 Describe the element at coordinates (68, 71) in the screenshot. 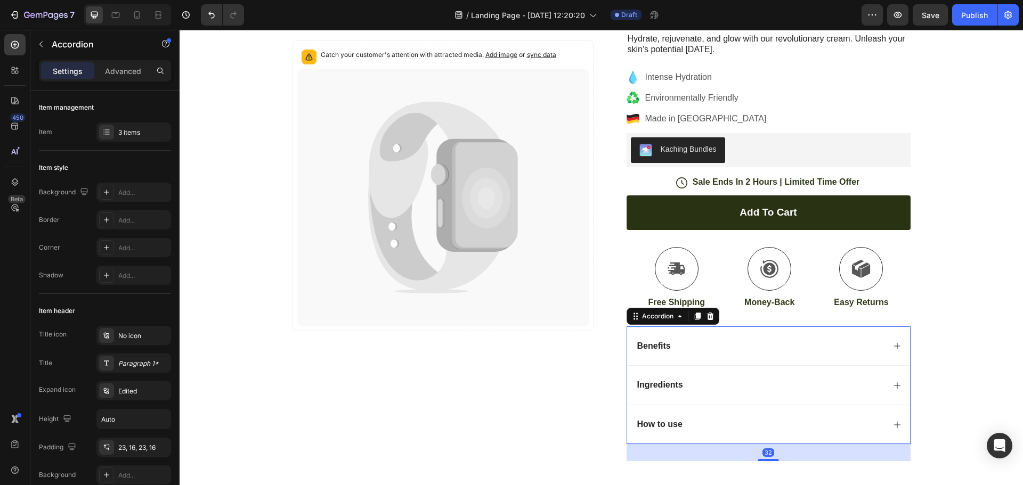

I see `p: Settings` at that location.